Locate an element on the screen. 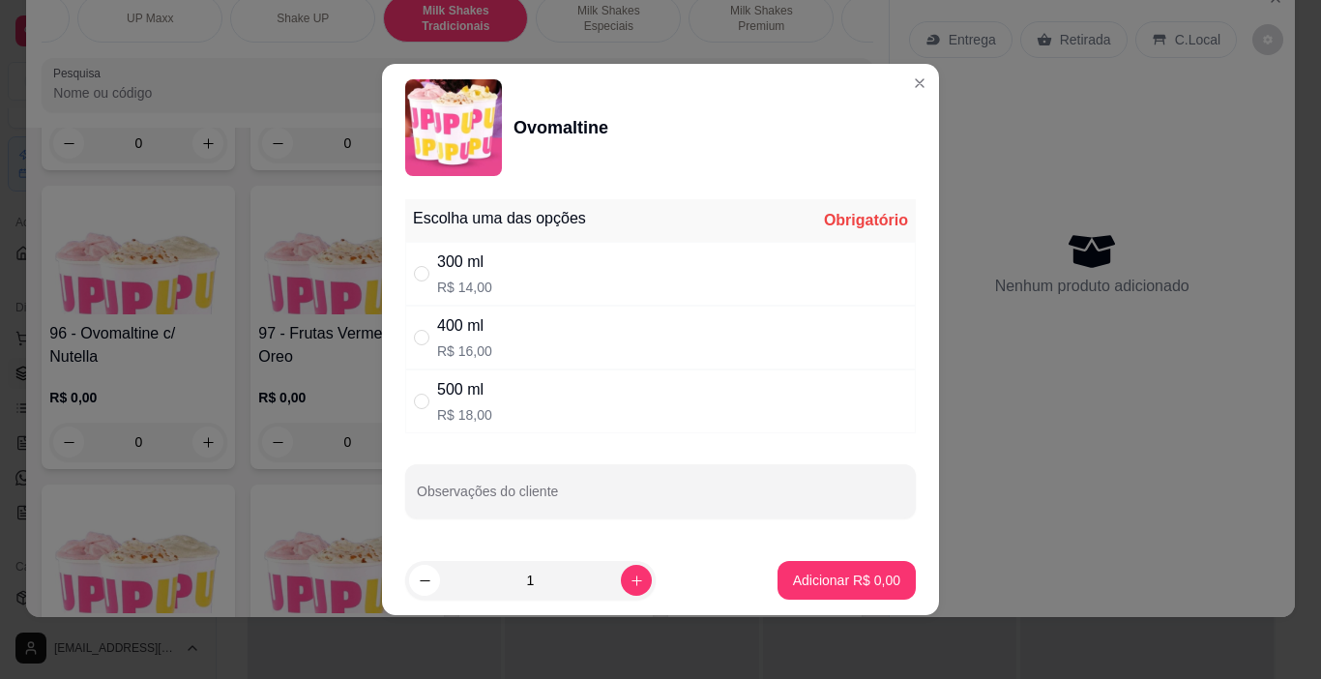 The image size is (1321, 679). button: Adicionar R$ 0,00 is located at coordinates (846, 580).